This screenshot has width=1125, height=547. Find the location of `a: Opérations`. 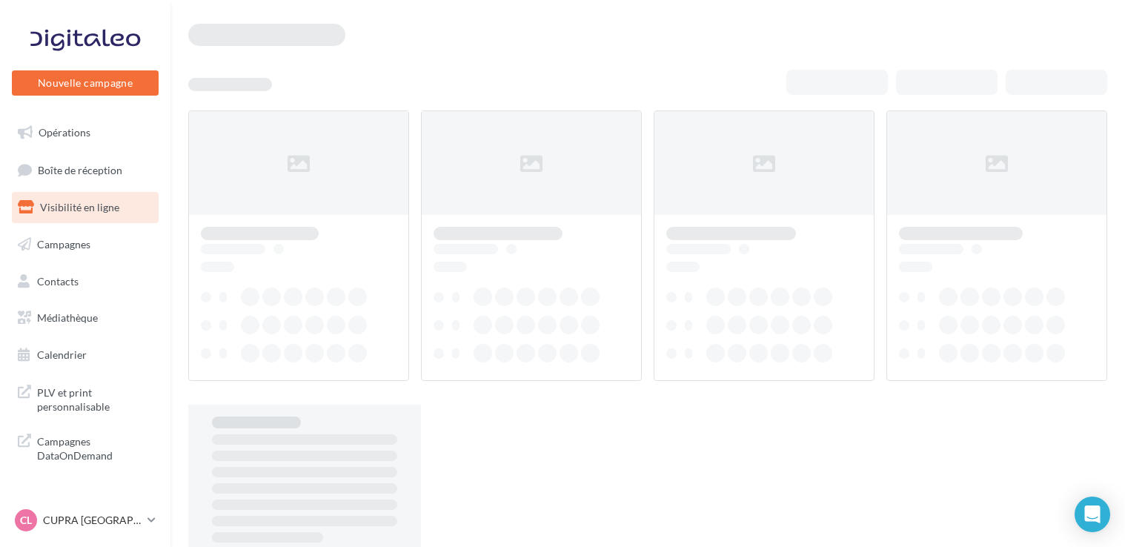

a: Opérations is located at coordinates (85, 133).